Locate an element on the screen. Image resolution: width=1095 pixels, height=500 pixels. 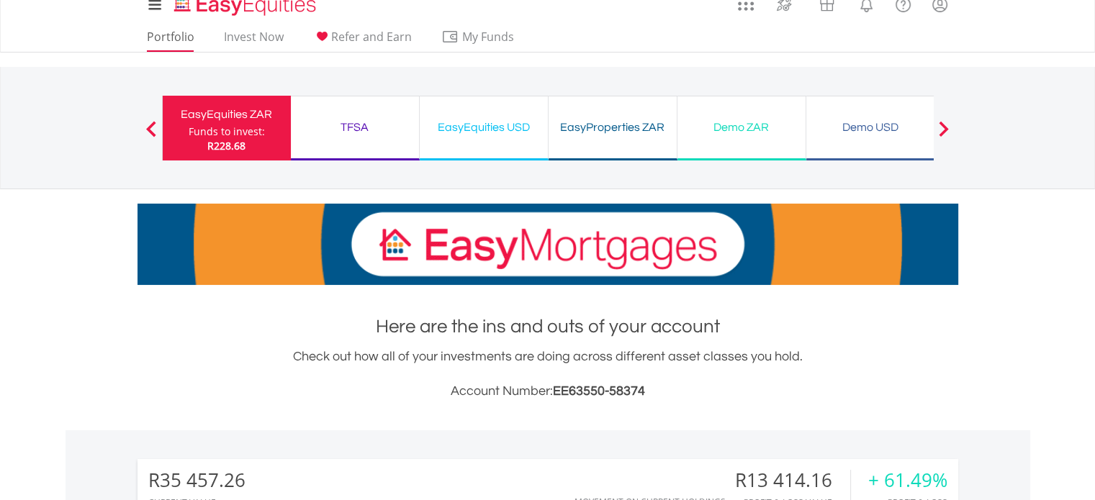
span: Refer and Earn is located at coordinates (371, 37).